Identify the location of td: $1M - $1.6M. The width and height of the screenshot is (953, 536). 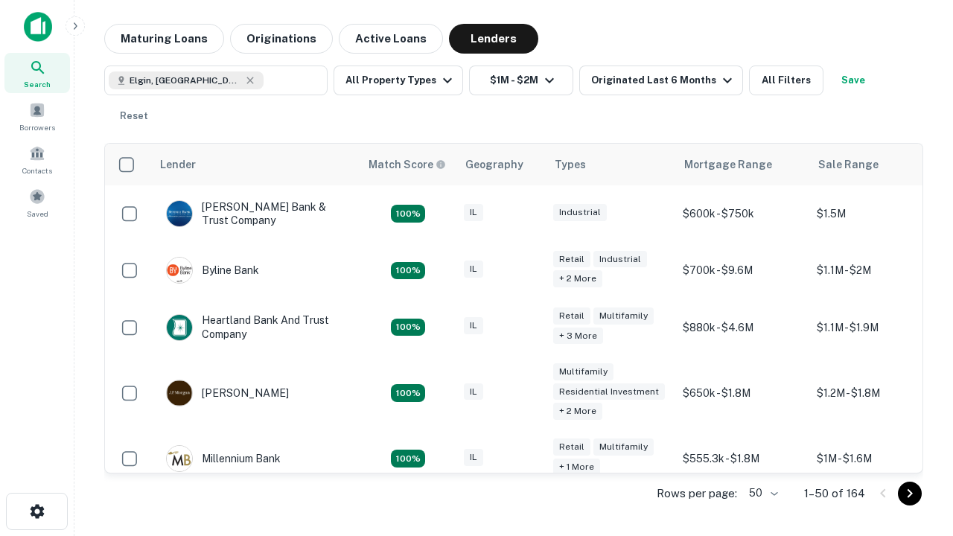
(876, 459).